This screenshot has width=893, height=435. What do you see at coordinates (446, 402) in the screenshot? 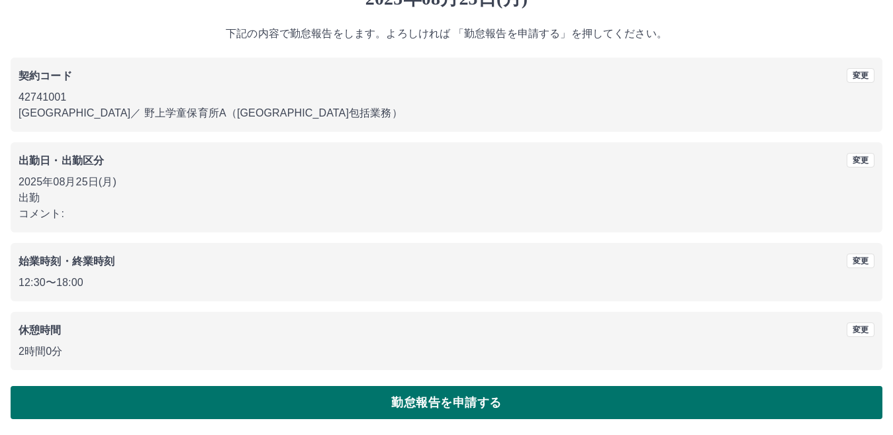
I see `button: 勤怠報告を申請する` at bounding box center [446, 402].